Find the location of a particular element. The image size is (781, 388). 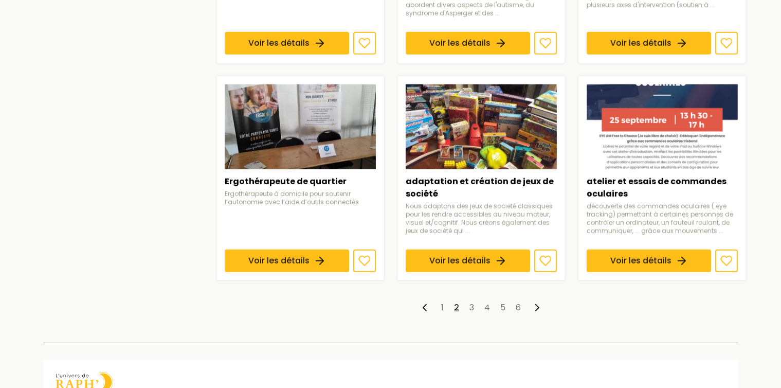

a: 1 is located at coordinates (442, 307).